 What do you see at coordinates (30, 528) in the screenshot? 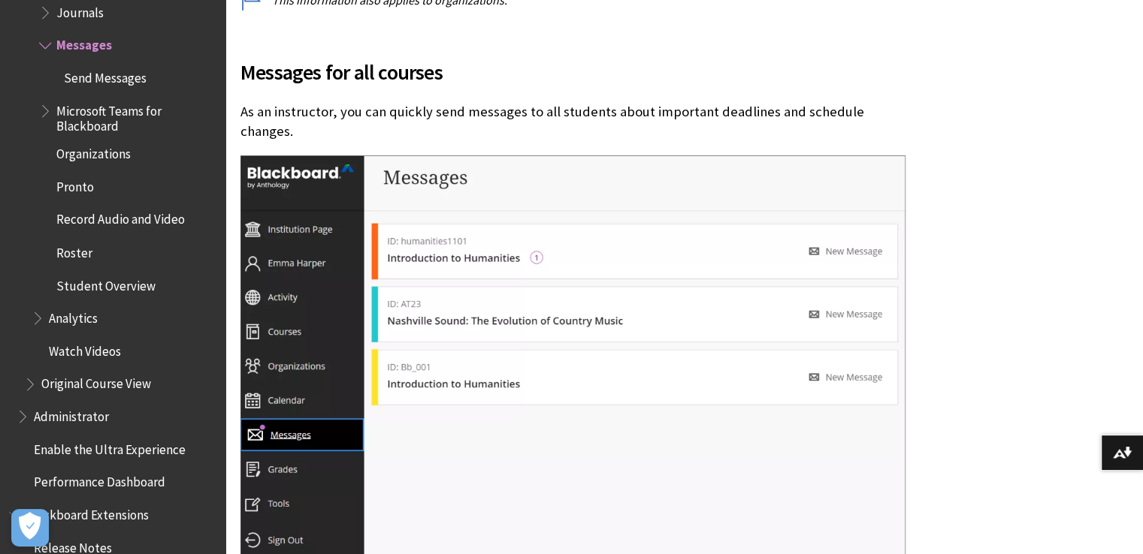
I see `button: Open Preferences` at bounding box center [30, 528].